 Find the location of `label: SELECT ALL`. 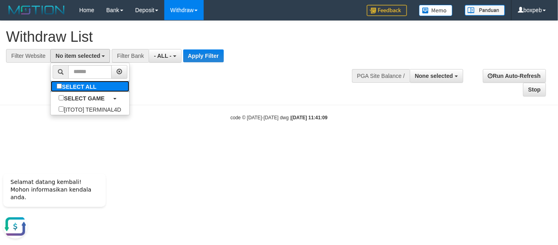

label: SELECT ALL is located at coordinates (78, 86).